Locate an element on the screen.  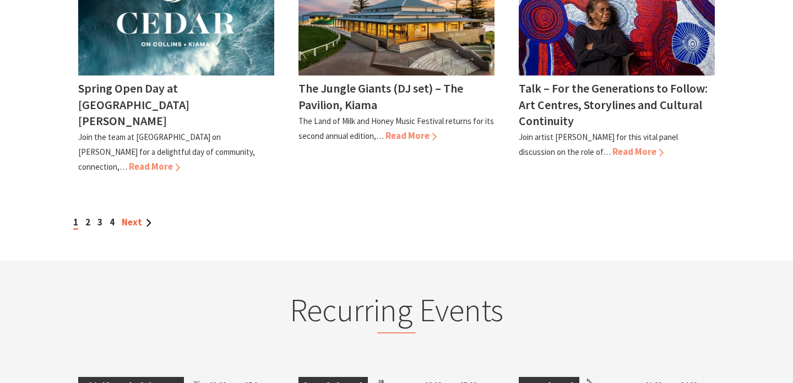
a: 2 is located at coordinates (88, 222).